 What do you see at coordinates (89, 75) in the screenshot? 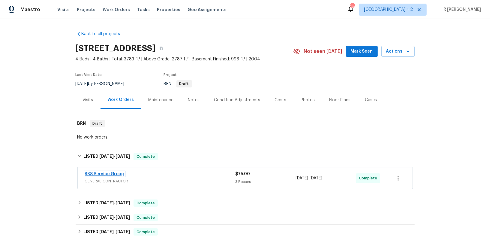
I see `span: Last Visit Date` at bounding box center [89, 75].